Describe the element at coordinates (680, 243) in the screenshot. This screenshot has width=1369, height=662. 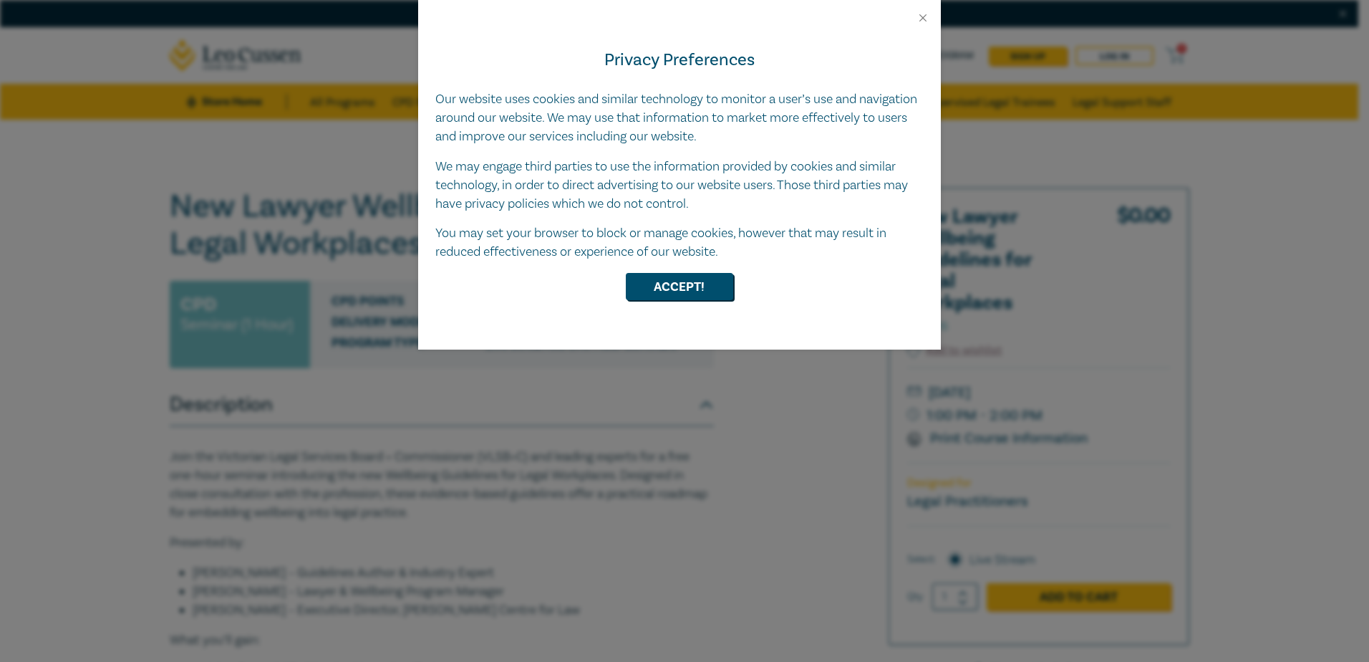
I see `p: You may set your browser to block or manage cookies, however that may result in reduced effective...` at that location.